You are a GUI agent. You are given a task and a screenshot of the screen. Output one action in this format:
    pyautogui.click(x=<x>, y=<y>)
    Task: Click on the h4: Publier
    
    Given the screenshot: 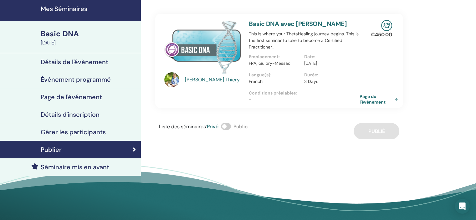 What is the action you would take?
    pyautogui.click(x=51, y=150)
    